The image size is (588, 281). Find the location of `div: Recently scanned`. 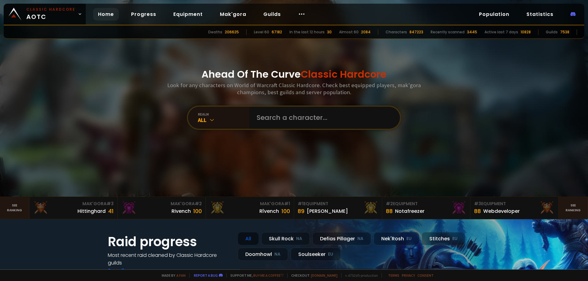

div: Recently scanned is located at coordinates (447, 32).